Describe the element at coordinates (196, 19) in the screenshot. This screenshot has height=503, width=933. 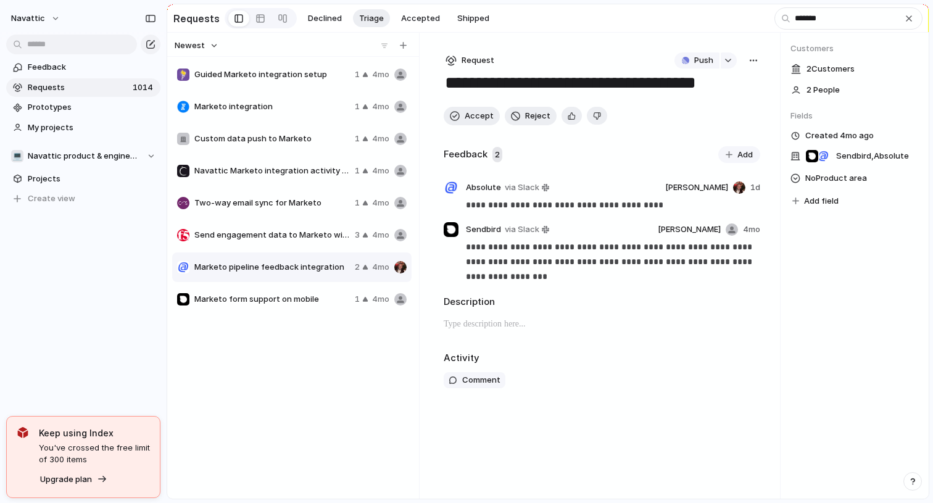
I see `h2: Requests` at that location.